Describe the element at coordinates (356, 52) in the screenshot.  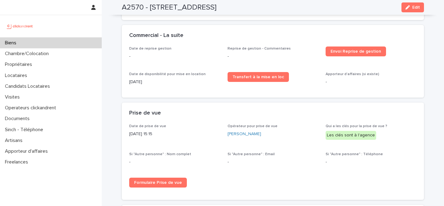
I see `a: Envoi Reprise de gestion` at that location.